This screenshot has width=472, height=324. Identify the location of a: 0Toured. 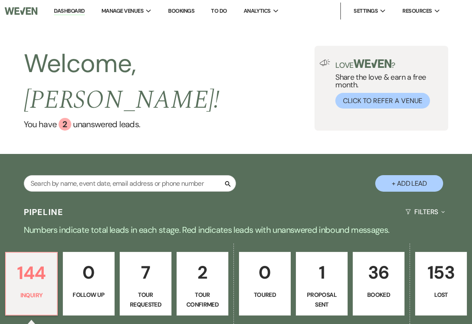
(265, 284).